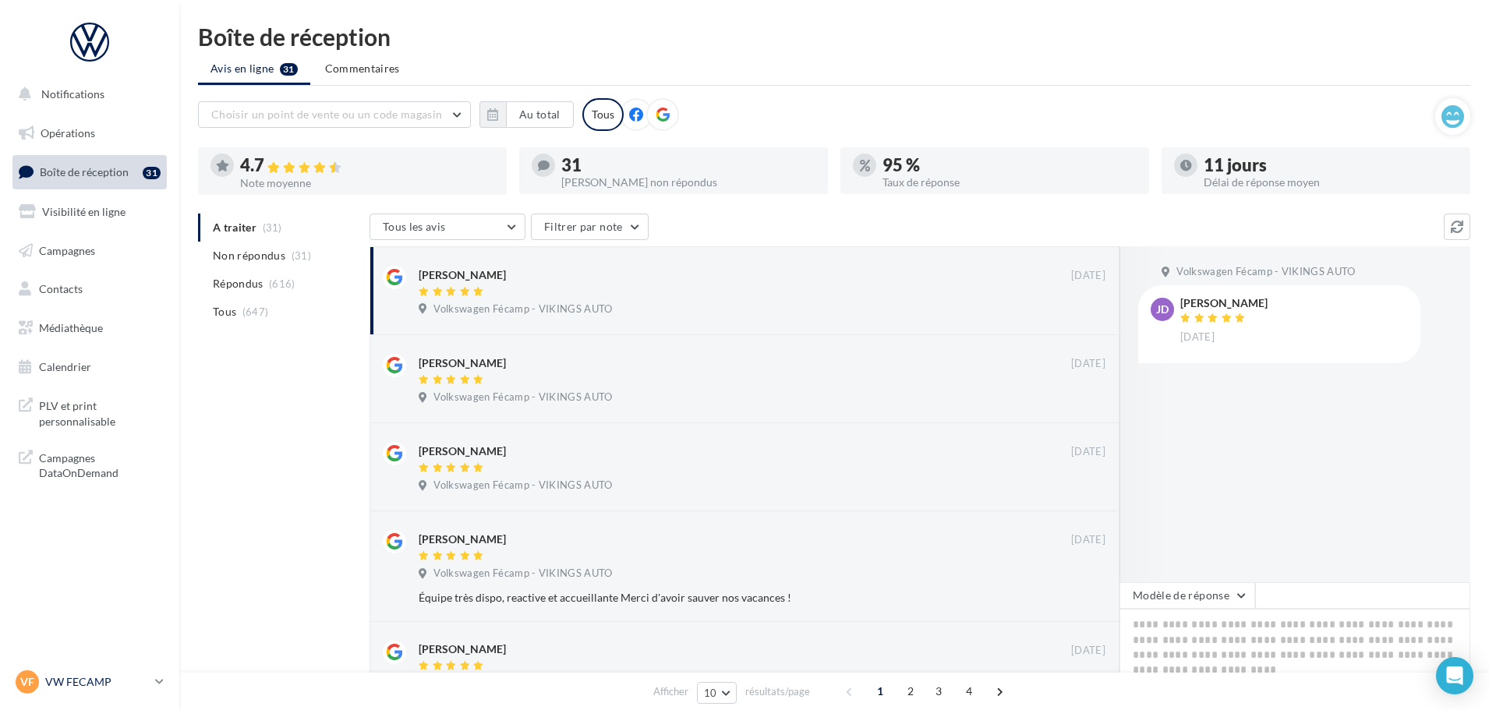 The image size is (1489, 710). What do you see at coordinates (83, 211) in the screenshot?
I see `span: Visibilité en ligne` at bounding box center [83, 211].